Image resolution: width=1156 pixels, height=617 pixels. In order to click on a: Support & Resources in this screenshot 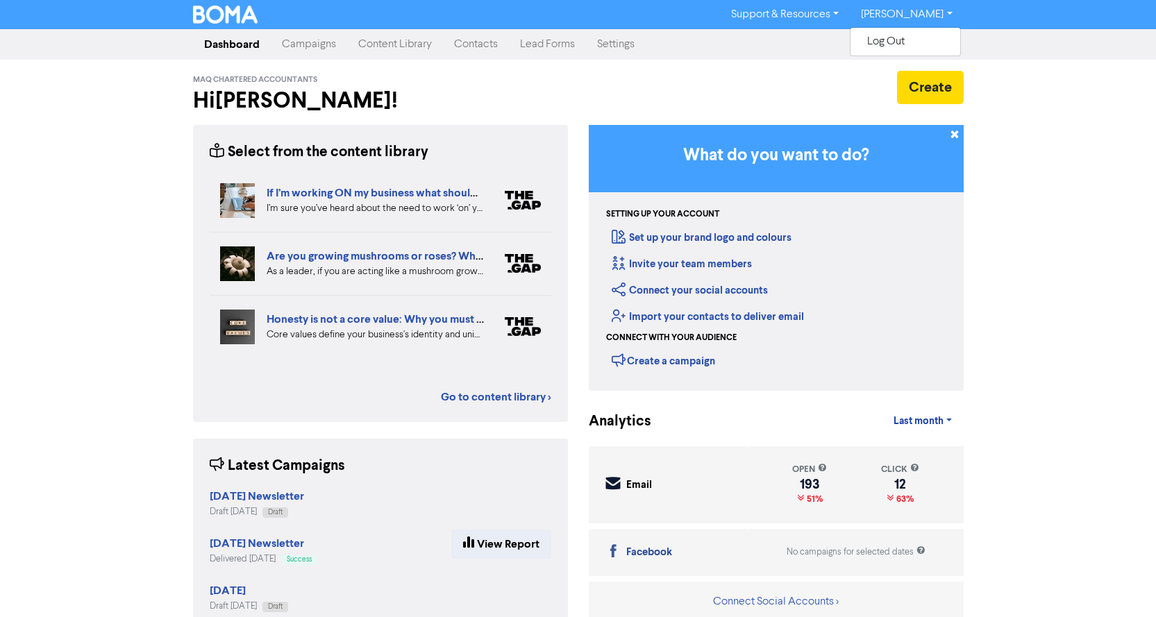, I will do `click(785, 15)`.